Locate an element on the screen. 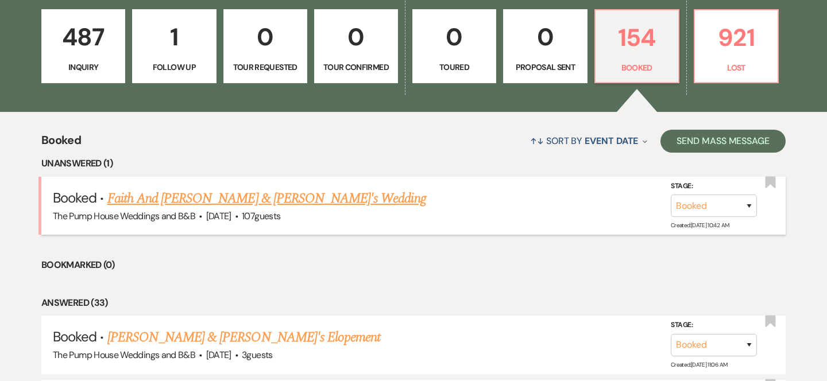 The image size is (827, 381). a: 921Lost is located at coordinates (736, 47).